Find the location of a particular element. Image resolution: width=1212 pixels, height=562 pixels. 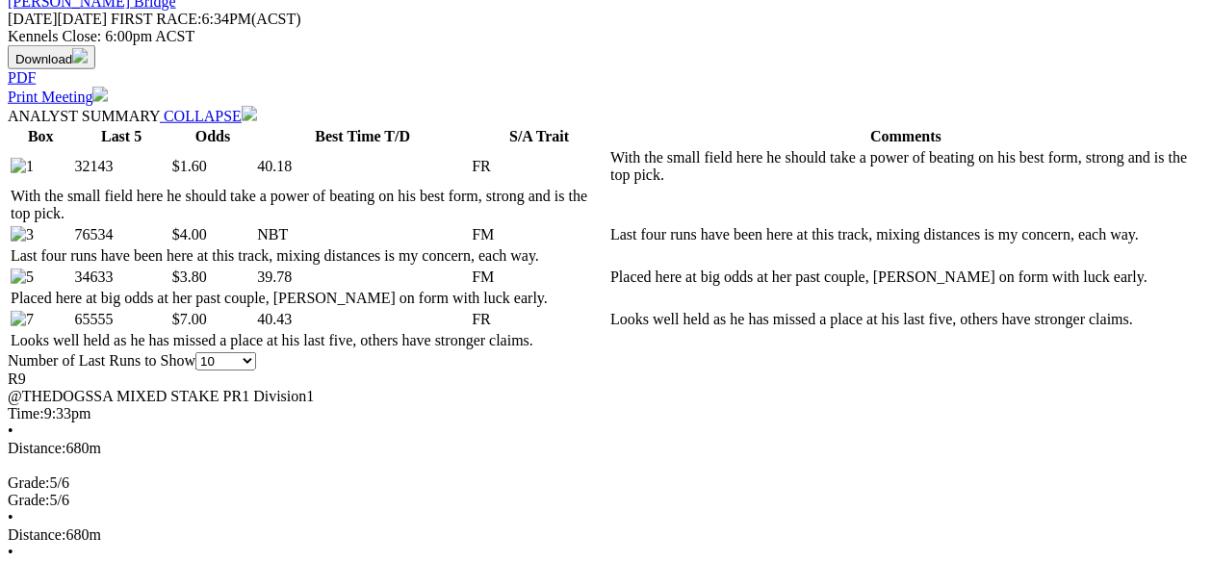

td: 39.78 is located at coordinates (362, 277).